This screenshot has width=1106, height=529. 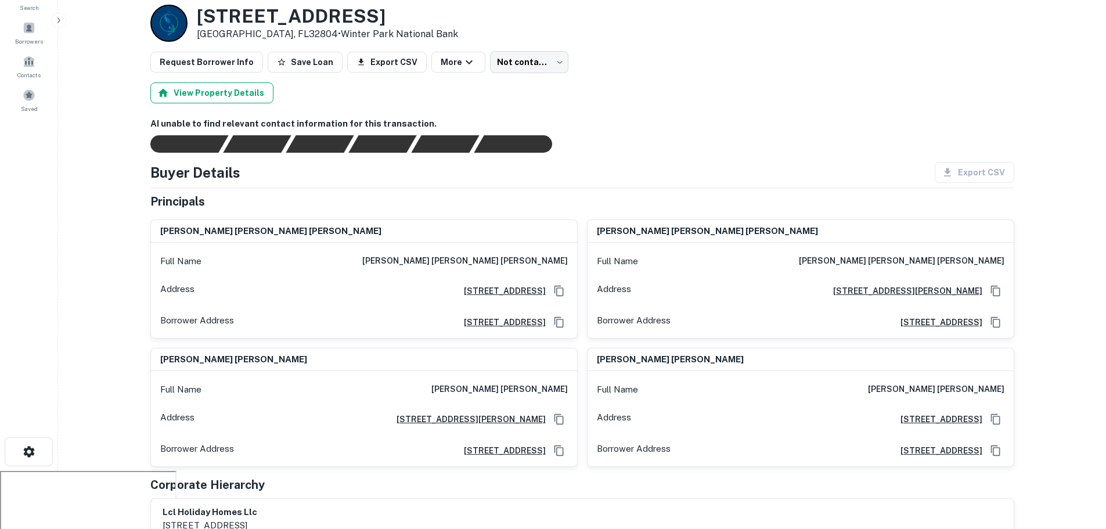 I want to click on span: Saved, so click(x=29, y=109).